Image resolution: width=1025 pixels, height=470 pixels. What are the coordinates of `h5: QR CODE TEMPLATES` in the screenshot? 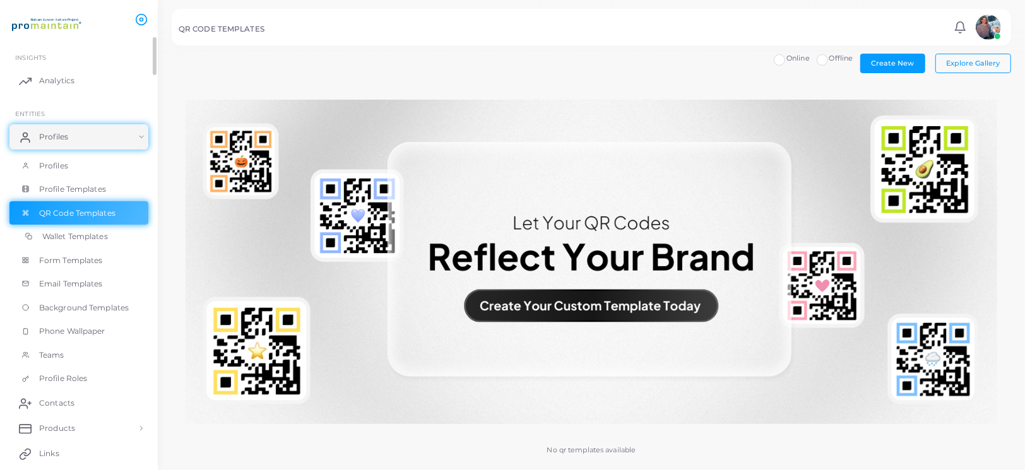 It's located at (222, 29).